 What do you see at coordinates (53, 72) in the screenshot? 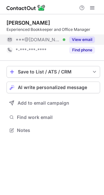
I see `button: save-profile-one-click` at bounding box center [53, 72].